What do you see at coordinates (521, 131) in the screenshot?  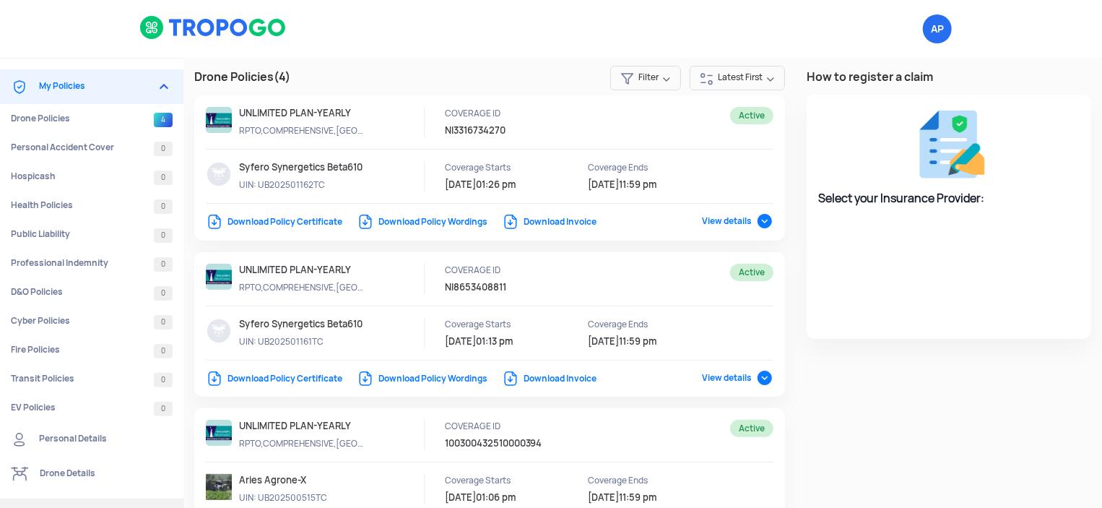 I see `p: NI3316734270` at bounding box center [521, 131].